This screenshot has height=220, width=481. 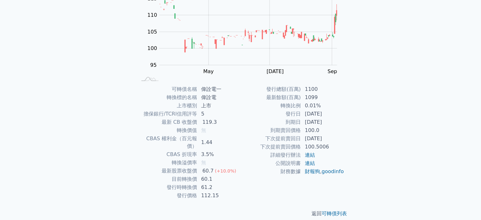 What do you see at coordinates (271, 122) in the screenshot?
I see `td: 到期日` at bounding box center [271, 122].